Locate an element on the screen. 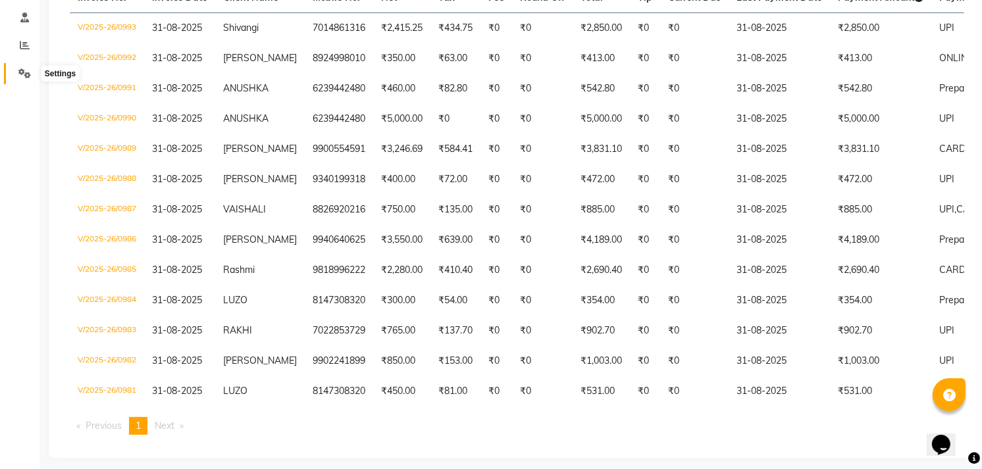 This screenshot has width=982, height=469. td: ₹850.00 is located at coordinates (402, 361).